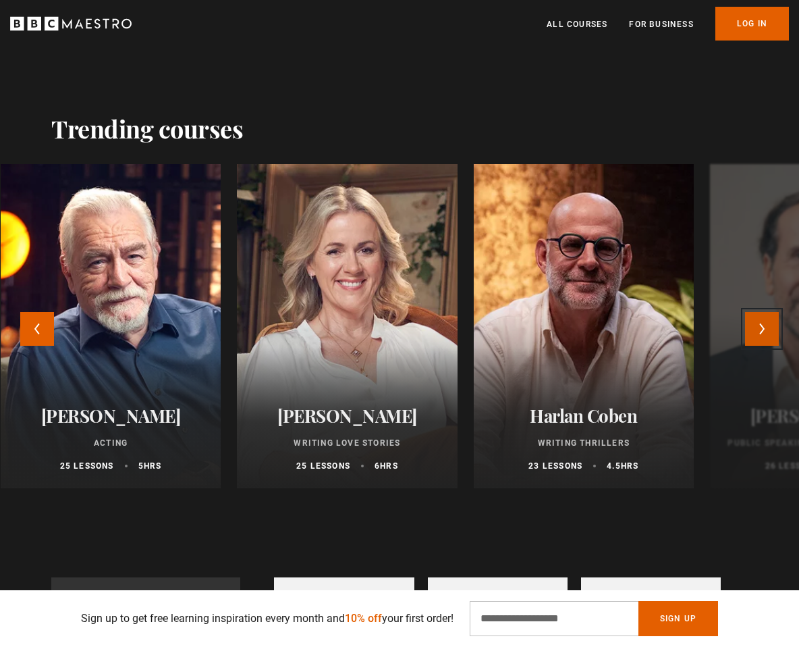 This screenshot has width=799, height=647. I want to click on a: BBC Maestro, so click(71, 24).